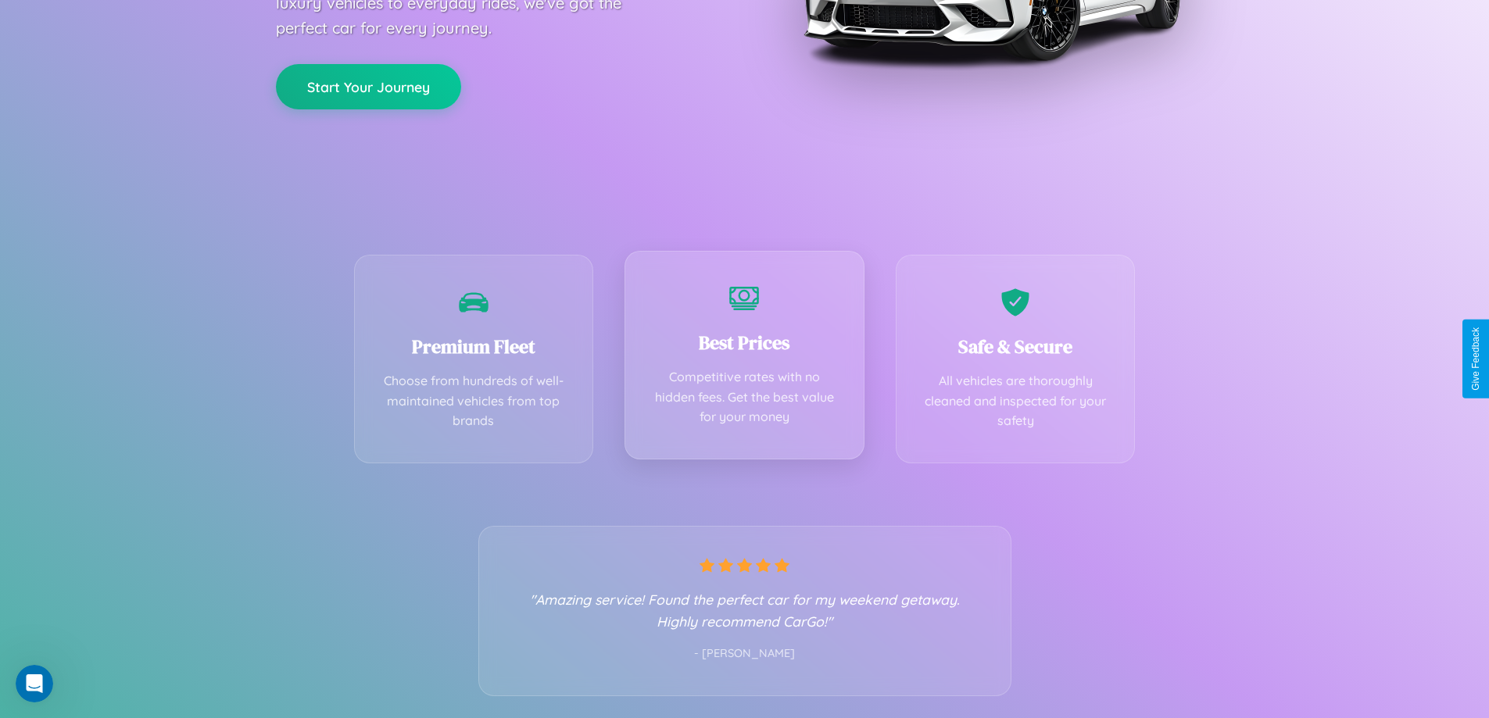 The image size is (1489, 718). Describe the element at coordinates (1015, 401) in the screenshot. I see `p: All vehicles are thoroughly cleaned and inspected for your safety` at that location.